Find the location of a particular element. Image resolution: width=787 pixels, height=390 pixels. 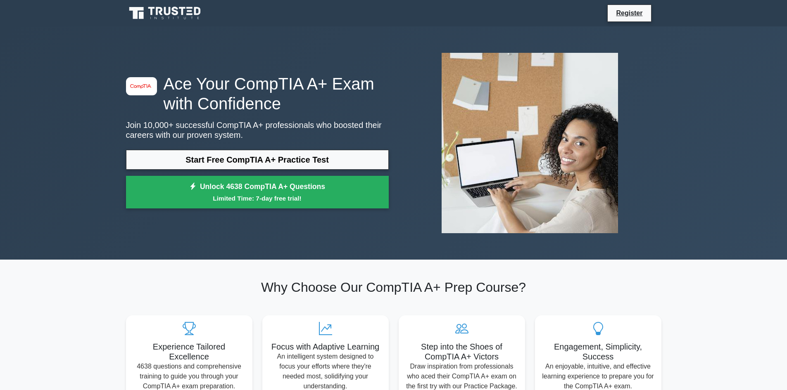

a: Start Free CompTIA A+ Practice Test is located at coordinates (257, 160).